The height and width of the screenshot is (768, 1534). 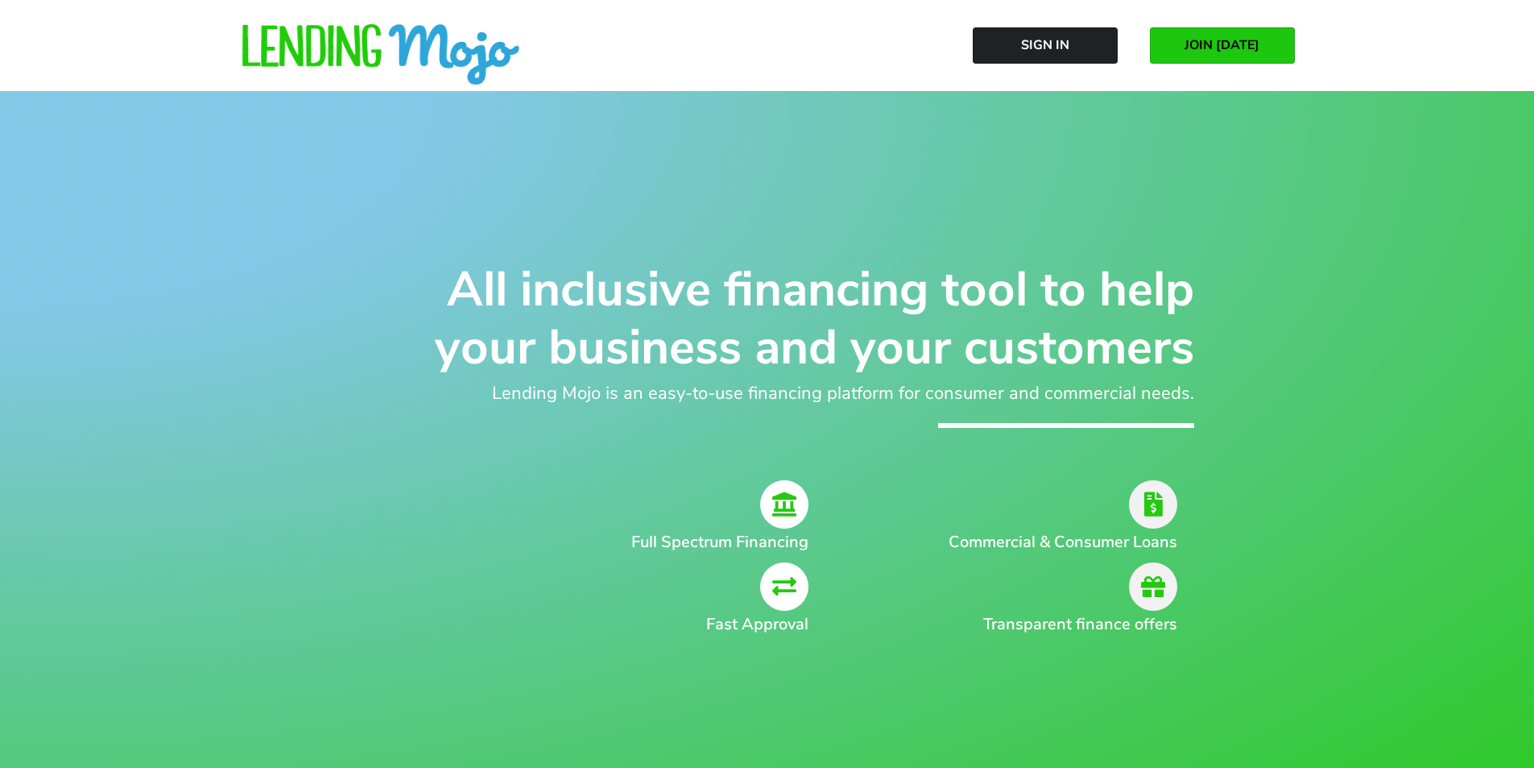 What do you see at coordinates (611, 542) in the screenshot?
I see `h2: Full Spectrum Financing` at bounding box center [611, 542].